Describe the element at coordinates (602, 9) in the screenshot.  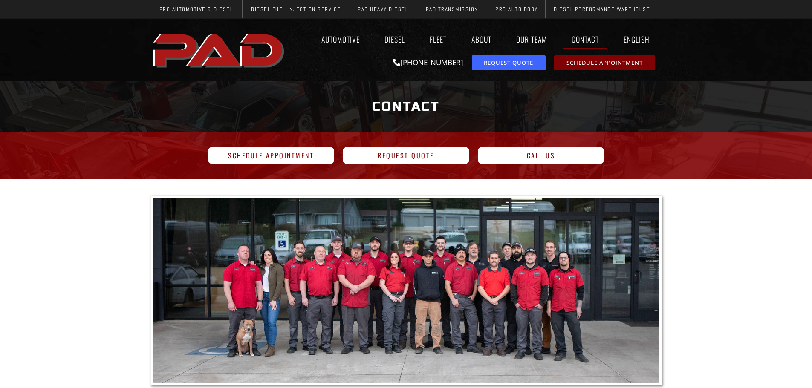
I see `span: Diesel Performance Warehouse` at that location.